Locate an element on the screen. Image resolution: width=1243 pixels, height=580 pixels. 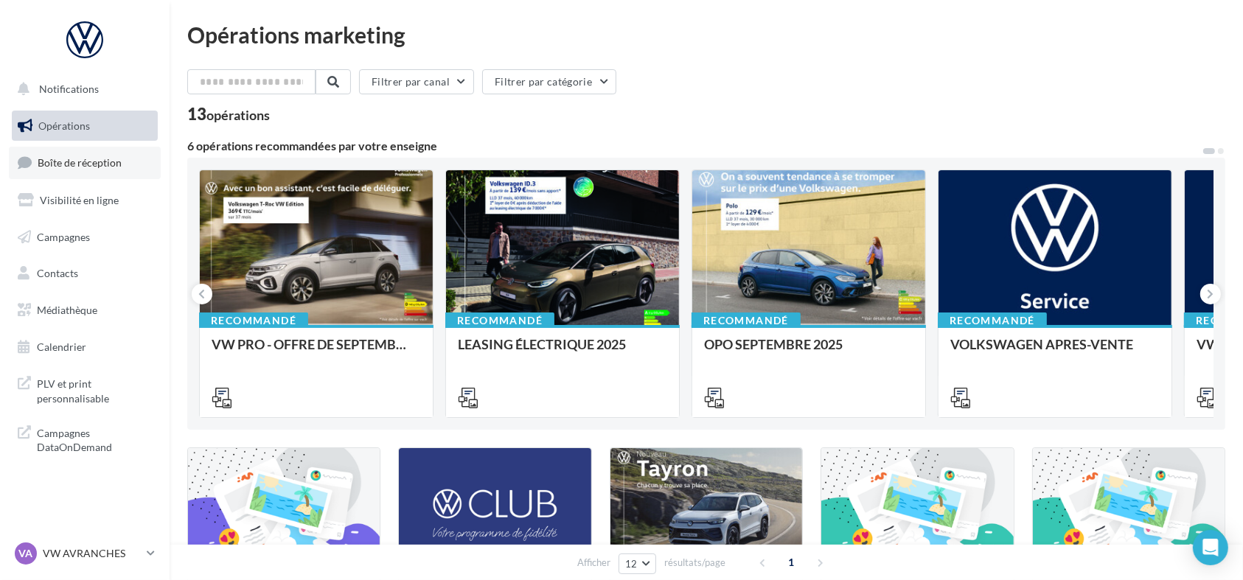
button: Notifications is located at coordinates (82, 89).